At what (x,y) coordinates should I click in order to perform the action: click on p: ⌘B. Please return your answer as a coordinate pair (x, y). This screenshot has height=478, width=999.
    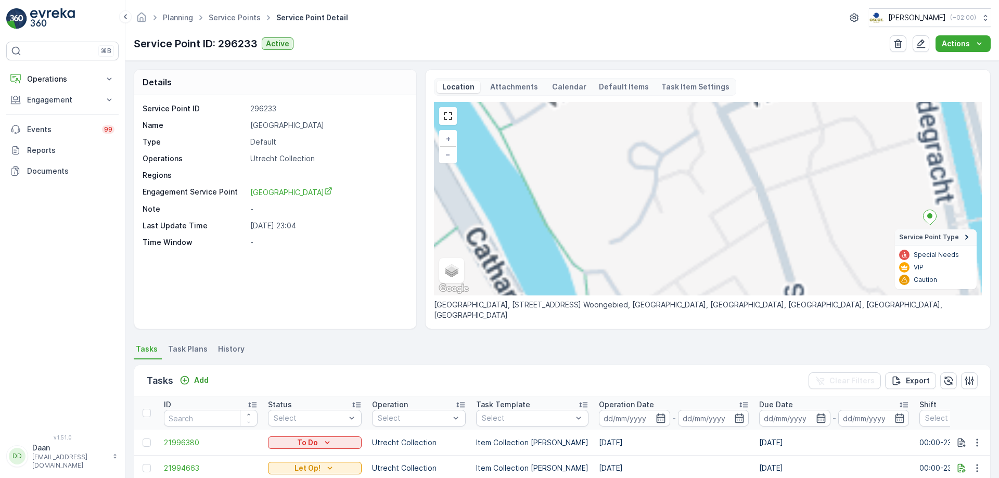
    Looking at the image, I should click on (106, 51).